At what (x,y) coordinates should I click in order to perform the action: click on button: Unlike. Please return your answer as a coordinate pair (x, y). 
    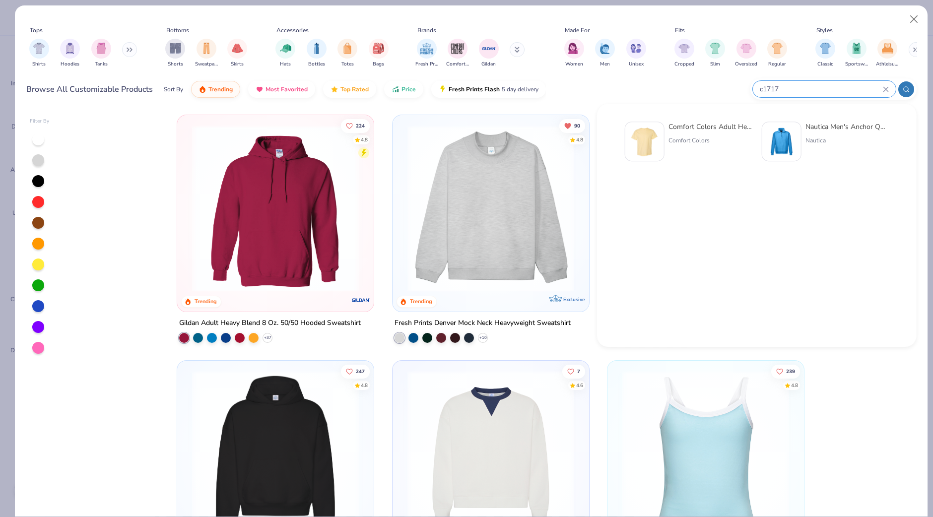
    Looking at the image, I should click on (572, 126).